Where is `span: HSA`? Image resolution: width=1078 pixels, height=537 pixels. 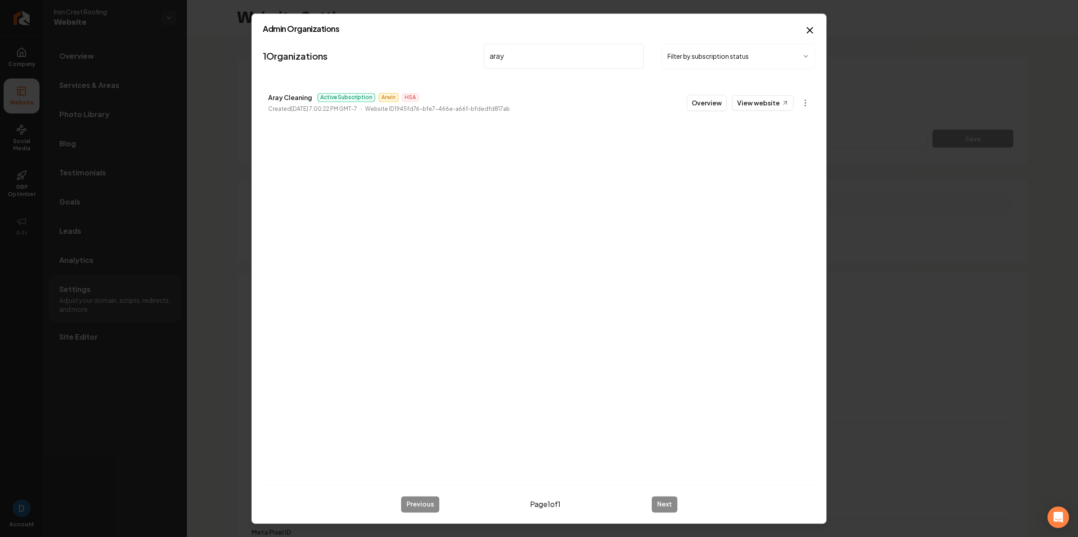
span: HSA is located at coordinates (410, 97).